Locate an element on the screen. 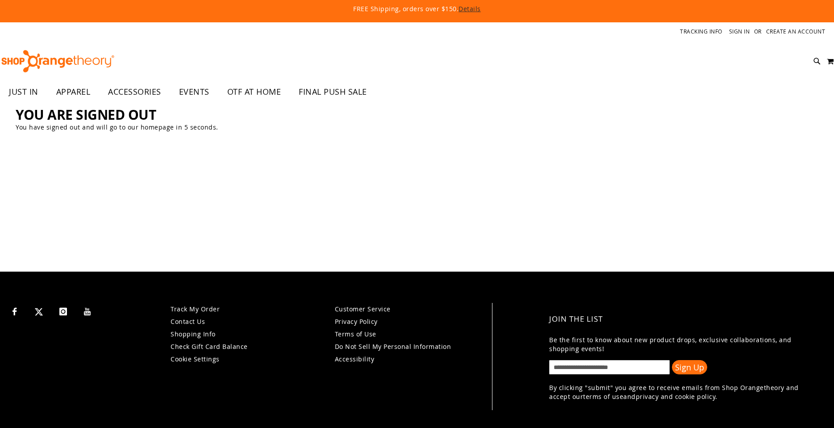 The width and height of the screenshot is (834, 428). h4: Join the List is located at coordinates (682, 319).